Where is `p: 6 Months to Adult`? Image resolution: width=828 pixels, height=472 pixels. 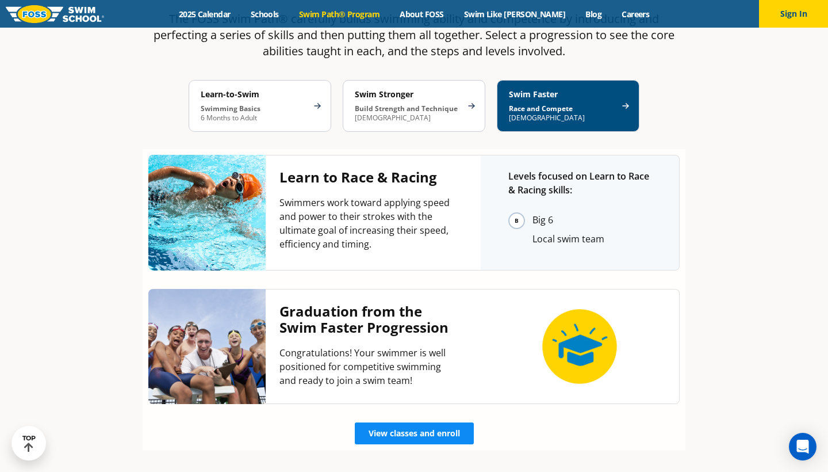
p: 6 Months to Adult is located at coordinates (254, 113).